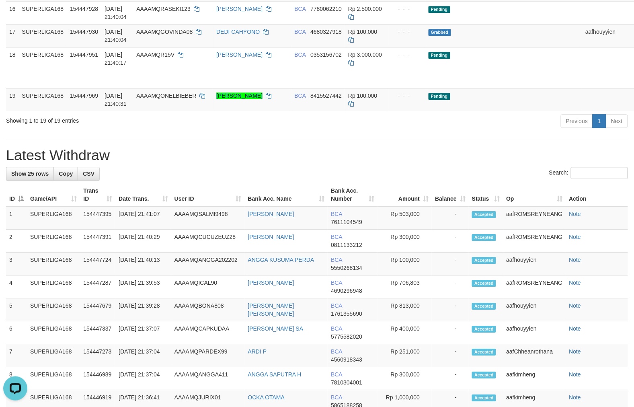 This screenshot has width=634, height=407. I want to click on td: 17, so click(12, 35).